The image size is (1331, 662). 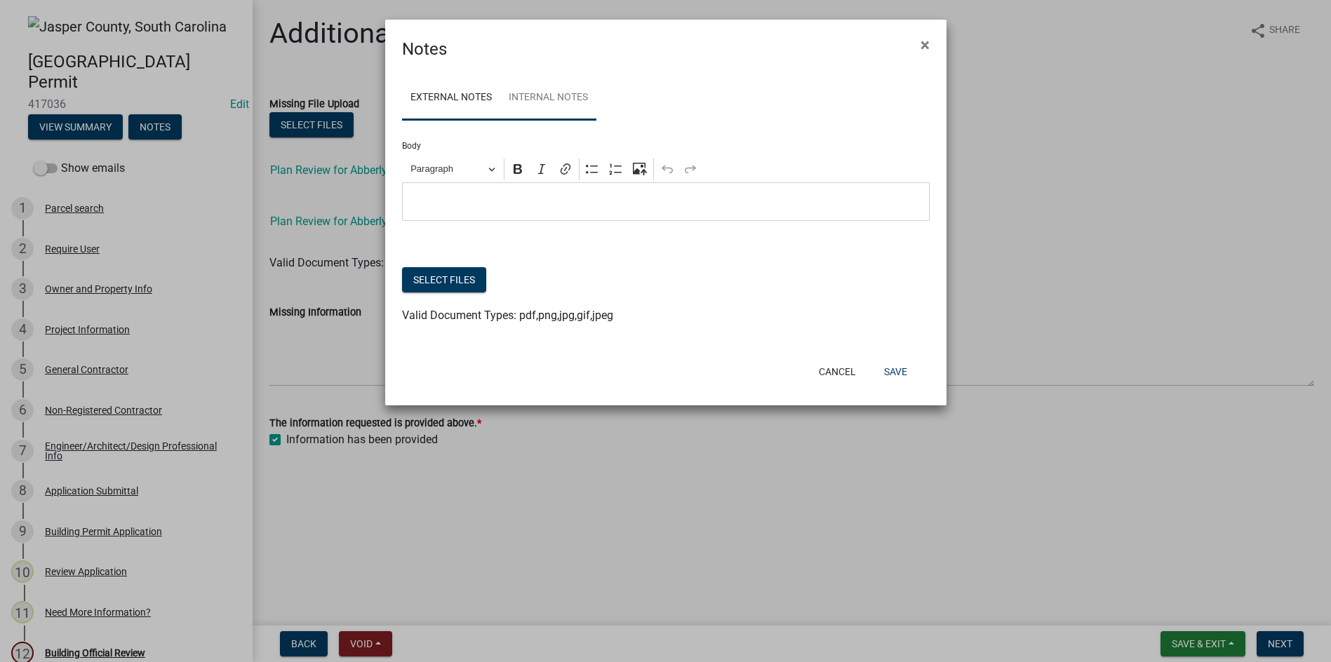 I want to click on button: Select files, so click(x=444, y=280).